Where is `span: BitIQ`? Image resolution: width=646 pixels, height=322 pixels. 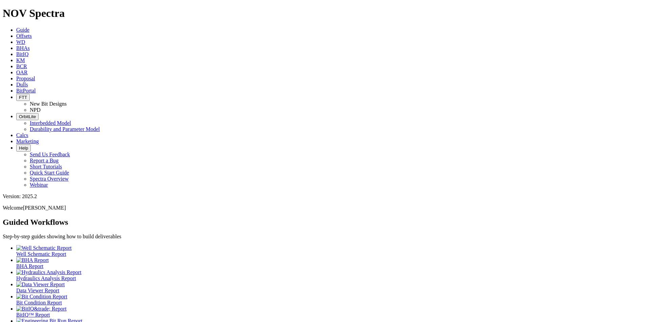
span: BitIQ is located at coordinates (22, 54).